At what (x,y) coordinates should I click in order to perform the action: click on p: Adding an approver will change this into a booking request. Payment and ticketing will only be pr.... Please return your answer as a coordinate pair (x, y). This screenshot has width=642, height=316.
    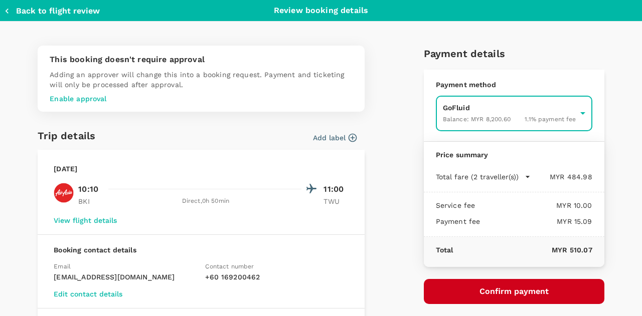
    Looking at the image, I should click on (201, 80).